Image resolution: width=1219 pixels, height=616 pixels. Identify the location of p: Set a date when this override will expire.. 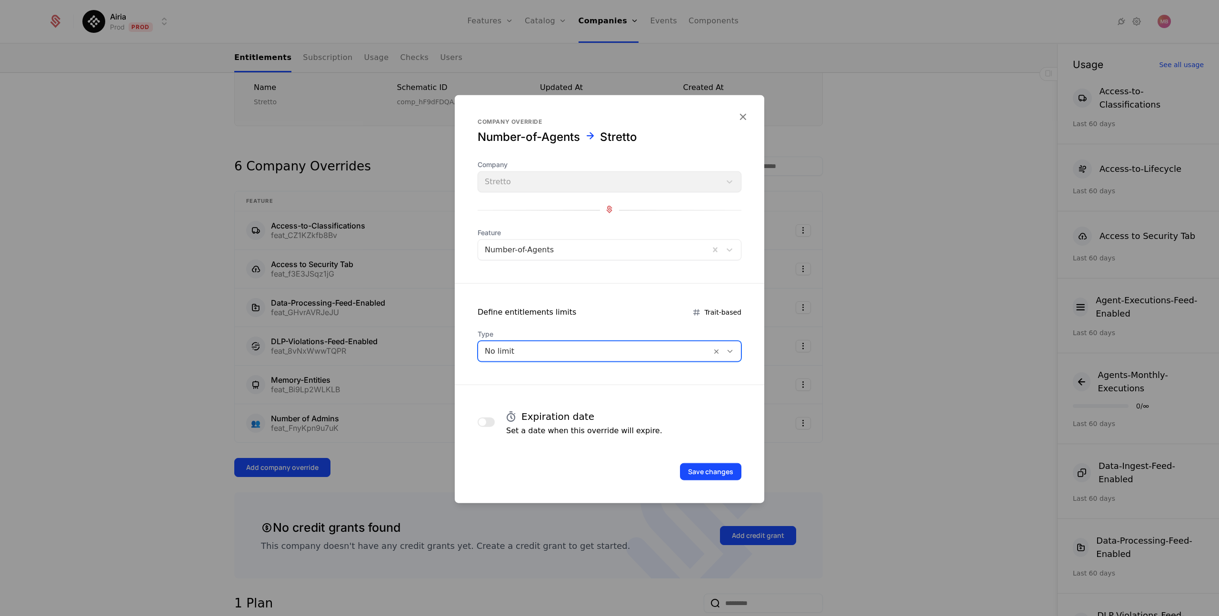
(584, 431).